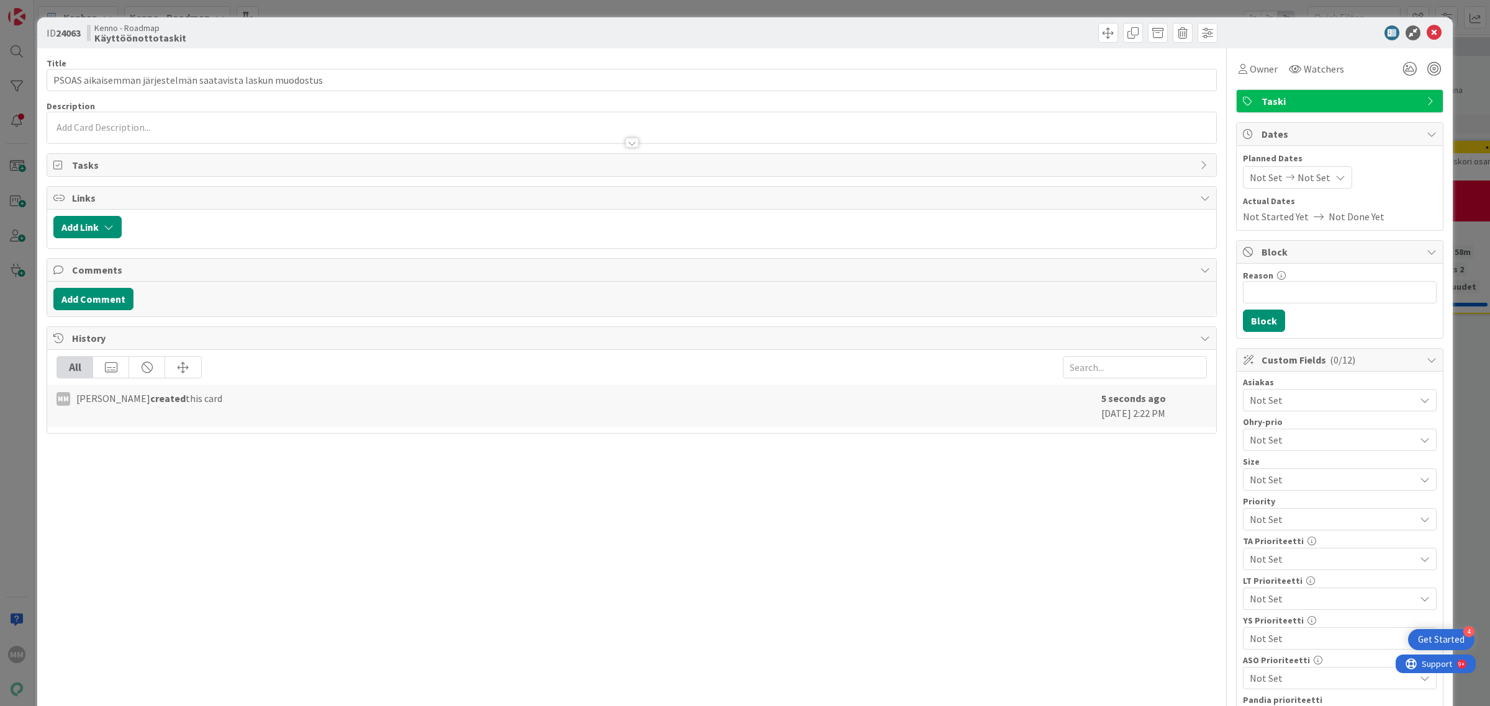  I want to click on b: 5 seconds ago, so click(1133, 398).